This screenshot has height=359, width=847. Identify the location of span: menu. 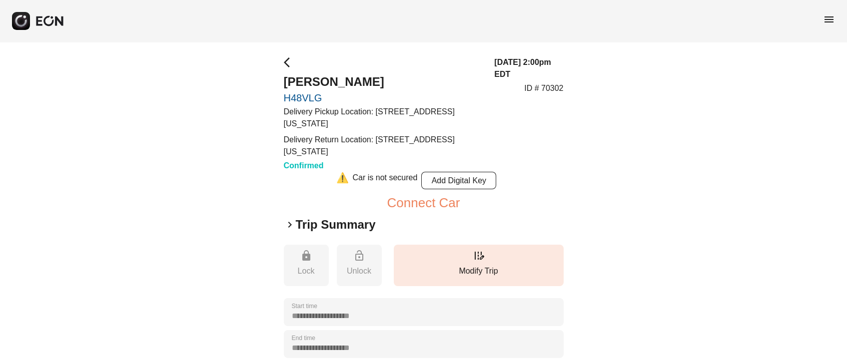
(829, 19).